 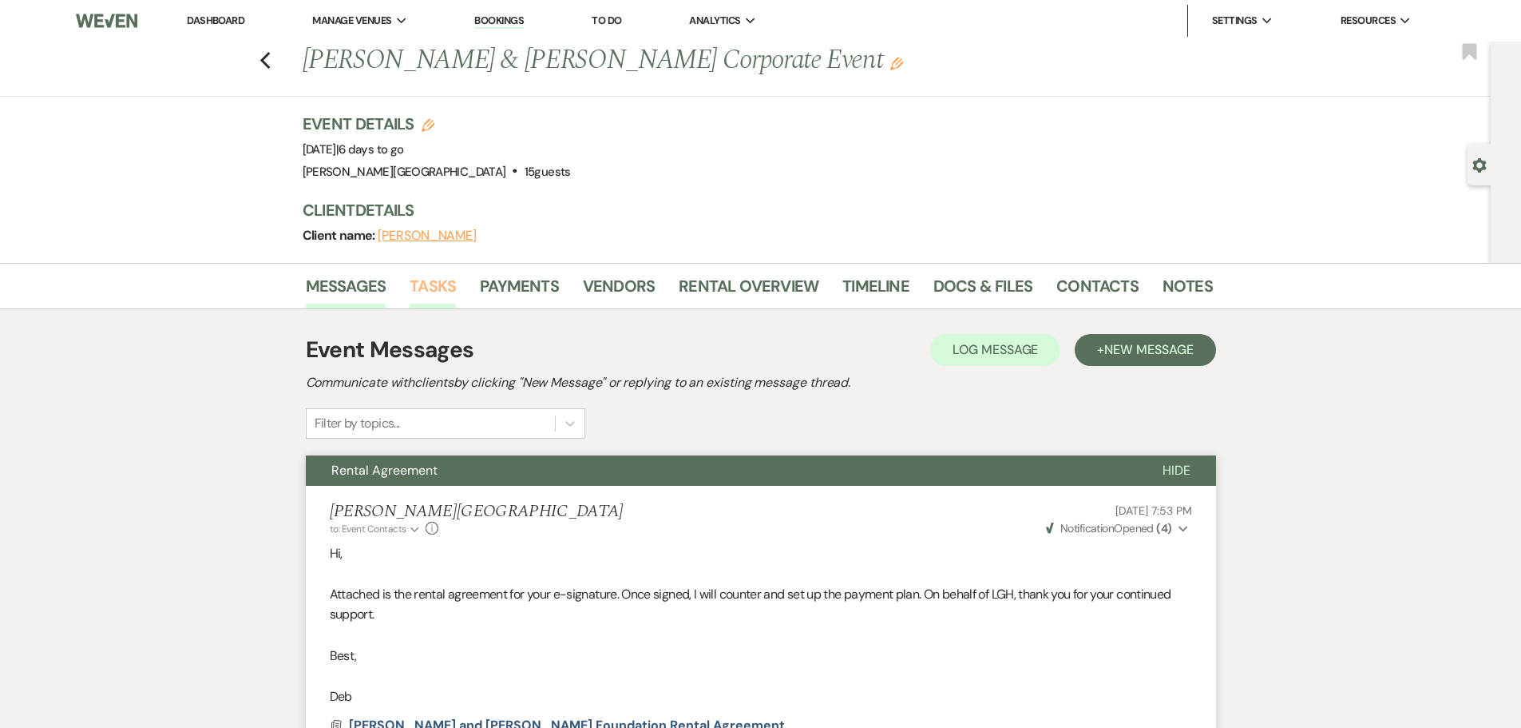 What do you see at coordinates (357, 423) in the screenshot?
I see `div: Filter by topics...` at bounding box center [357, 423].